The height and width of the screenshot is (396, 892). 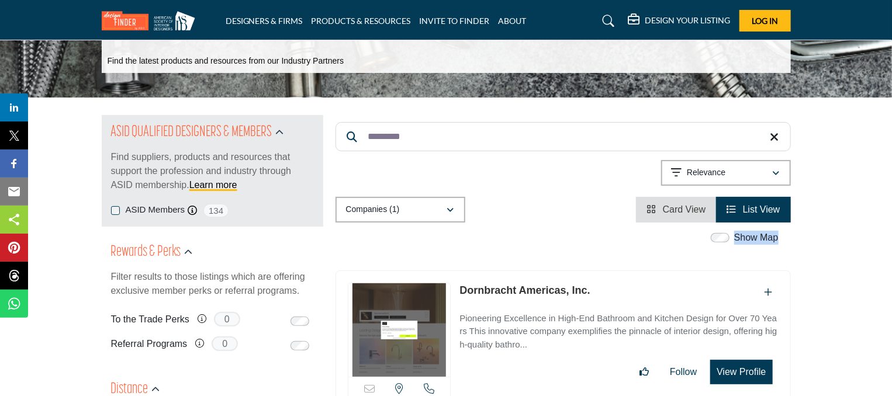 I want to click on p: Relevance, so click(x=706, y=173).